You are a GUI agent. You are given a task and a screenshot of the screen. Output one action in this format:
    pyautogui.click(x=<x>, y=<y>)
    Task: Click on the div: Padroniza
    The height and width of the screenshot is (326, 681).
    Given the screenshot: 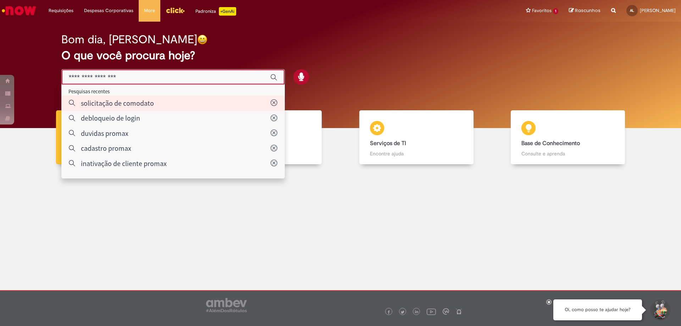 What is the action you would take?
    pyautogui.click(x=216, y=11)
    